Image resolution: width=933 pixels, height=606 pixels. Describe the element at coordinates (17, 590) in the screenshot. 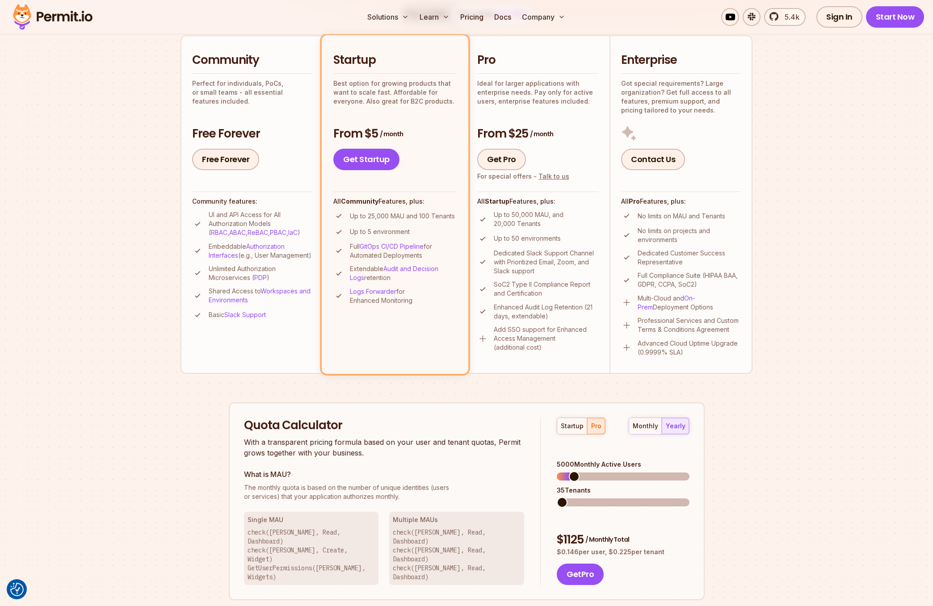

I see `button: Consent Preferences` at that location.